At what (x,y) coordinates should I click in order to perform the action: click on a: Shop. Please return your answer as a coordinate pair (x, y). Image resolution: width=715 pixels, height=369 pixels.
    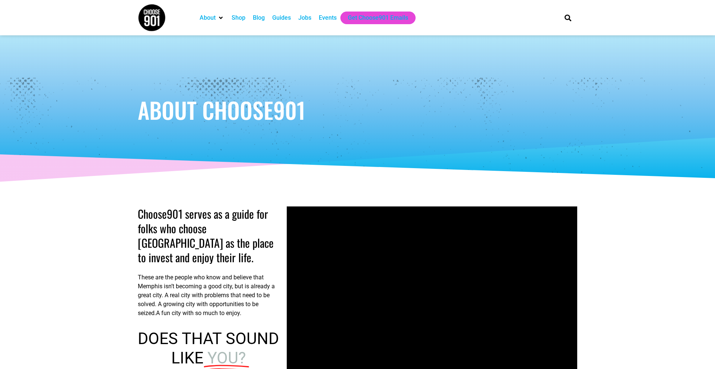
    Looking at the image, I should click on (238, 18).